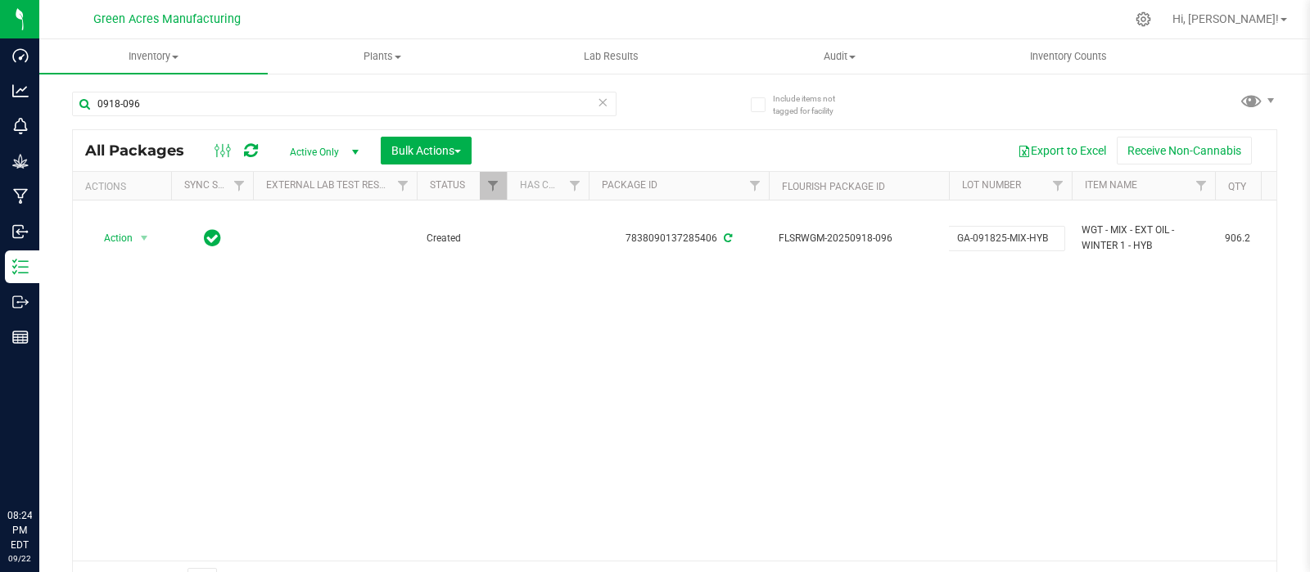 The height and width of the screenshot is (572, 1310). What do you see at coordinates (20, 337) in the screenshot?
I see `inline-svg: Reports` at bounding box center [20, 337].